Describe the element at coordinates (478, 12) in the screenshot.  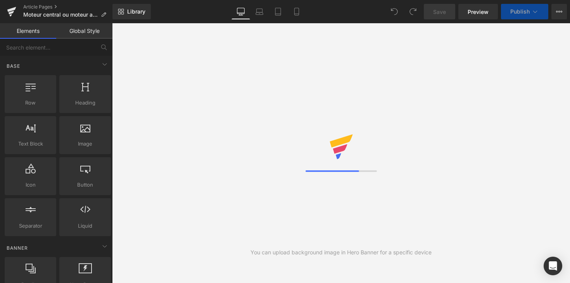
I see `span: Preview` at that location.